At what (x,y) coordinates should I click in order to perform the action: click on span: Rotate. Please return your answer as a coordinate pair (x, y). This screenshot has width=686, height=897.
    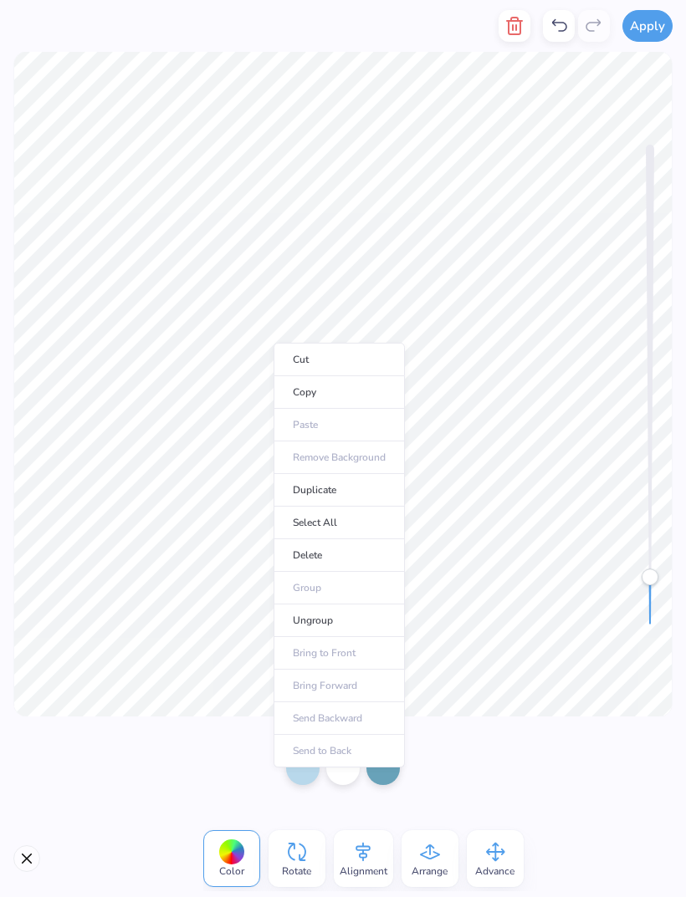
    Looking at the image, I should click on (296, 871).